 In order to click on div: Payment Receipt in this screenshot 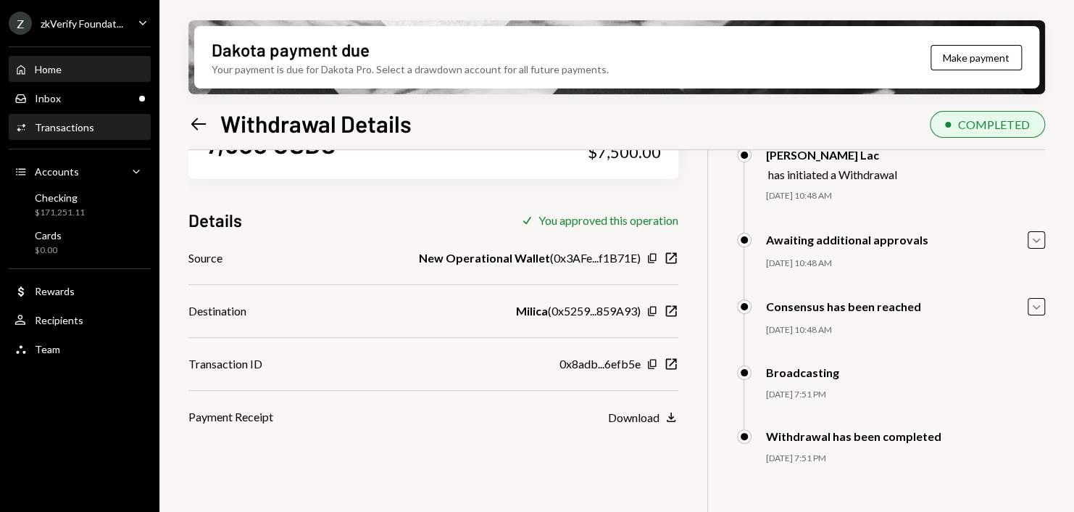, I will do `click(231, 417)`.